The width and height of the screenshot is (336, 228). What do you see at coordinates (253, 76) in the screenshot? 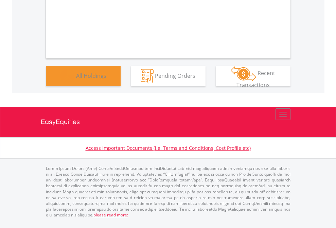
I see `button: Recent Transactions` at bounding box center [253, 76].